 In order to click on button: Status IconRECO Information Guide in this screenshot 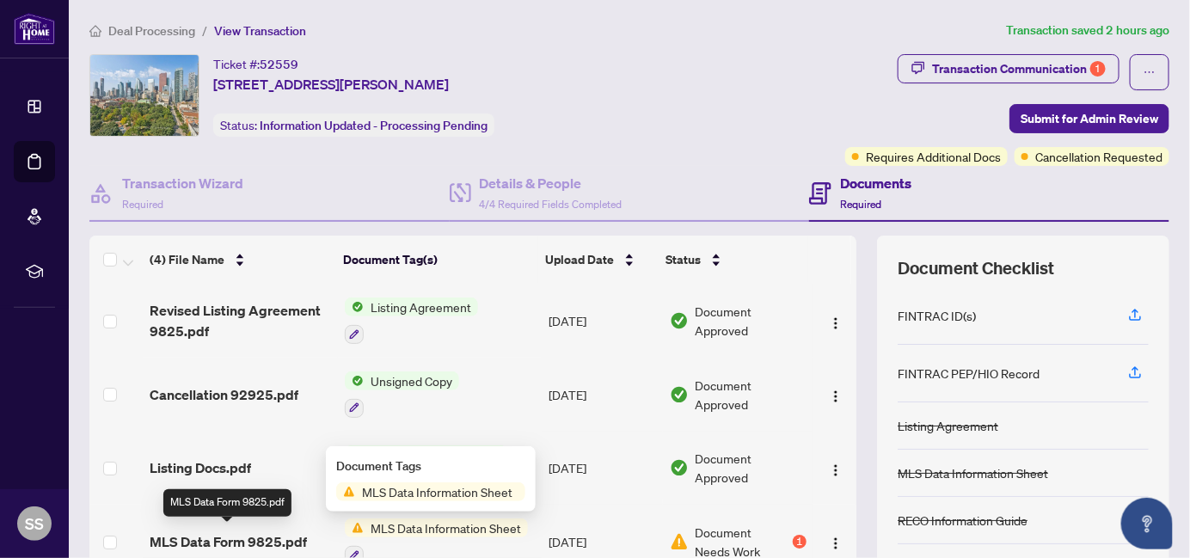, I will do `click(426, 468)`.